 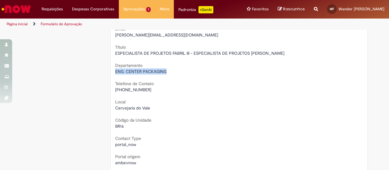 I want to click on b: Título, so click(x=120, y=47).